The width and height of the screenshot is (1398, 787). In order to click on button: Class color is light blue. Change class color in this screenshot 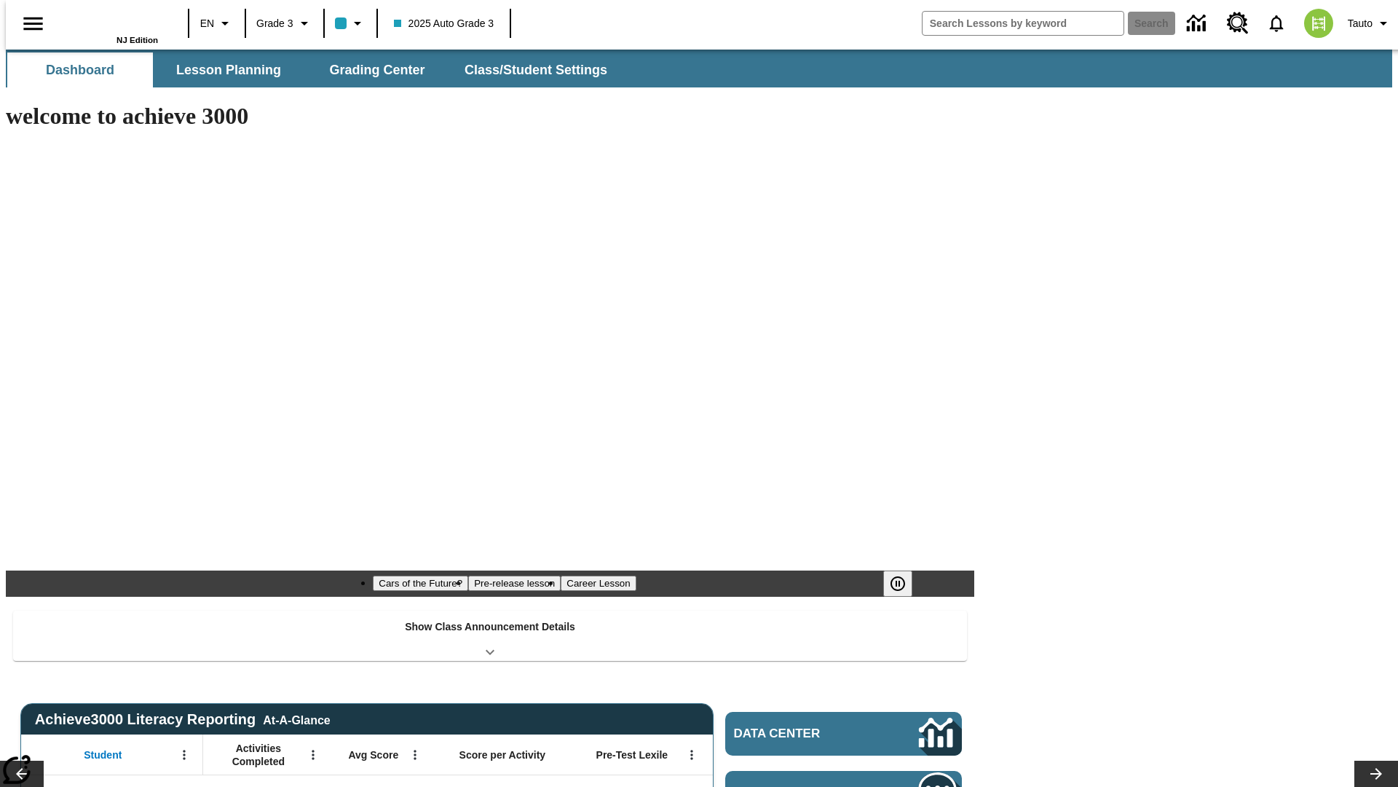, I will do `click(350, 23)`.